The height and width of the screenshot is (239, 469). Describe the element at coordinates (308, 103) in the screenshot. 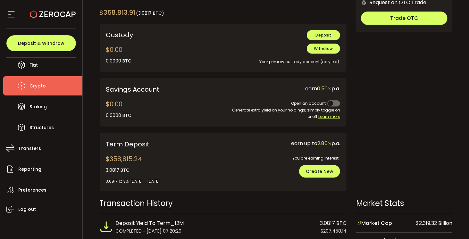

I see `span: Open an account` at that location.